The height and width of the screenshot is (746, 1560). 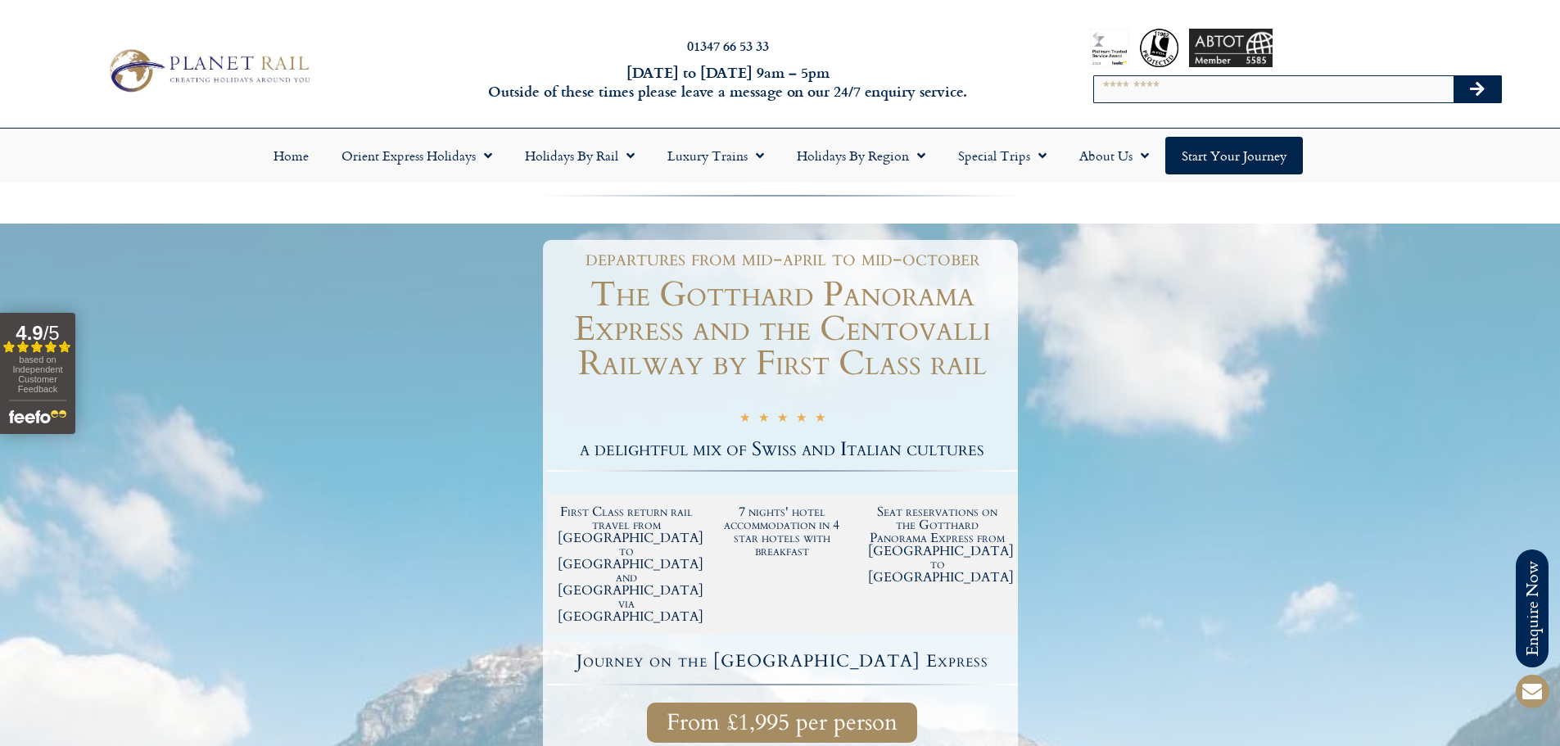 What do you see at coordinates (782, 722) in the screenshot?
I see `a: From £1,995 per person` at bounding box center [782, 722].